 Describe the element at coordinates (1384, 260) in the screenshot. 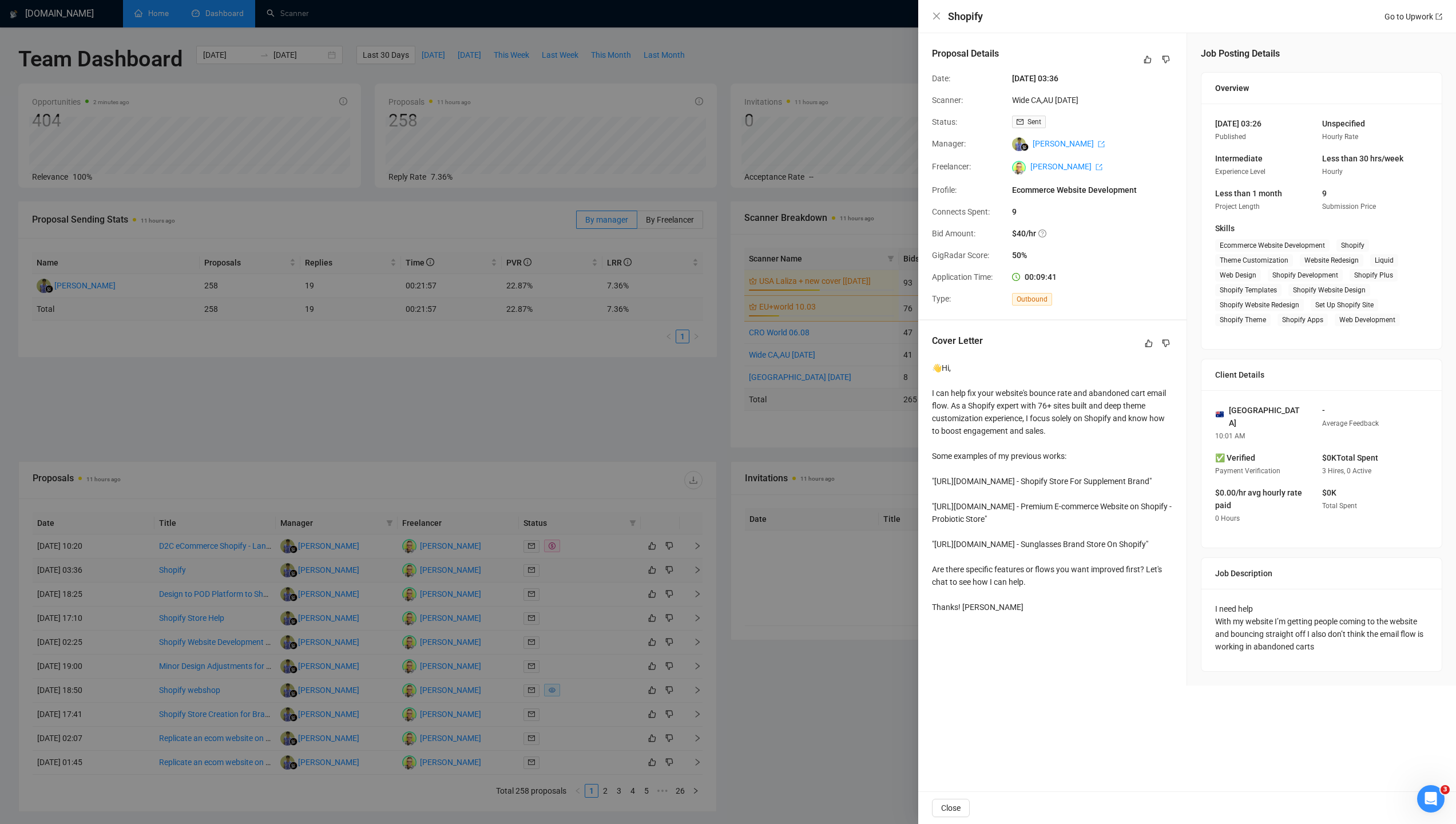

I see `span: Liquid` at that location.